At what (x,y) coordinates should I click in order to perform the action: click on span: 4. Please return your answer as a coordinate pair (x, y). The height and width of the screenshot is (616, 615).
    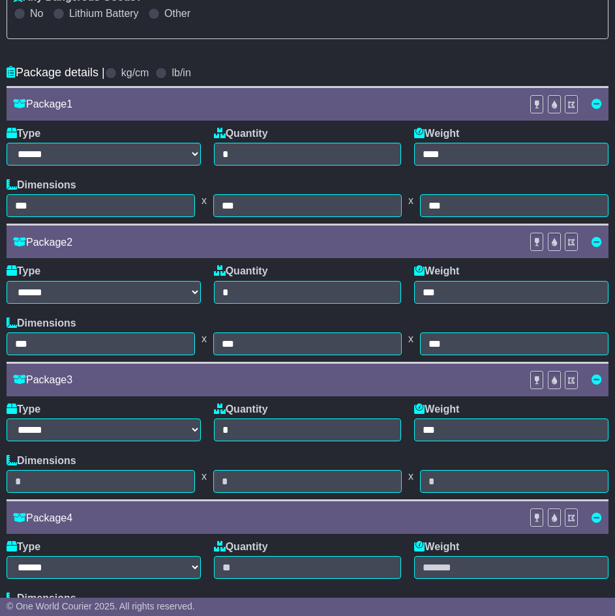
    Looking at the image, I should click on (69, 517).